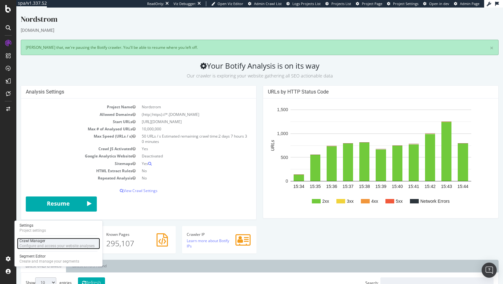 Image resolution: width=503 pixels, height=284 pixels. I want to click on a: Project Page, so click(369, 4).